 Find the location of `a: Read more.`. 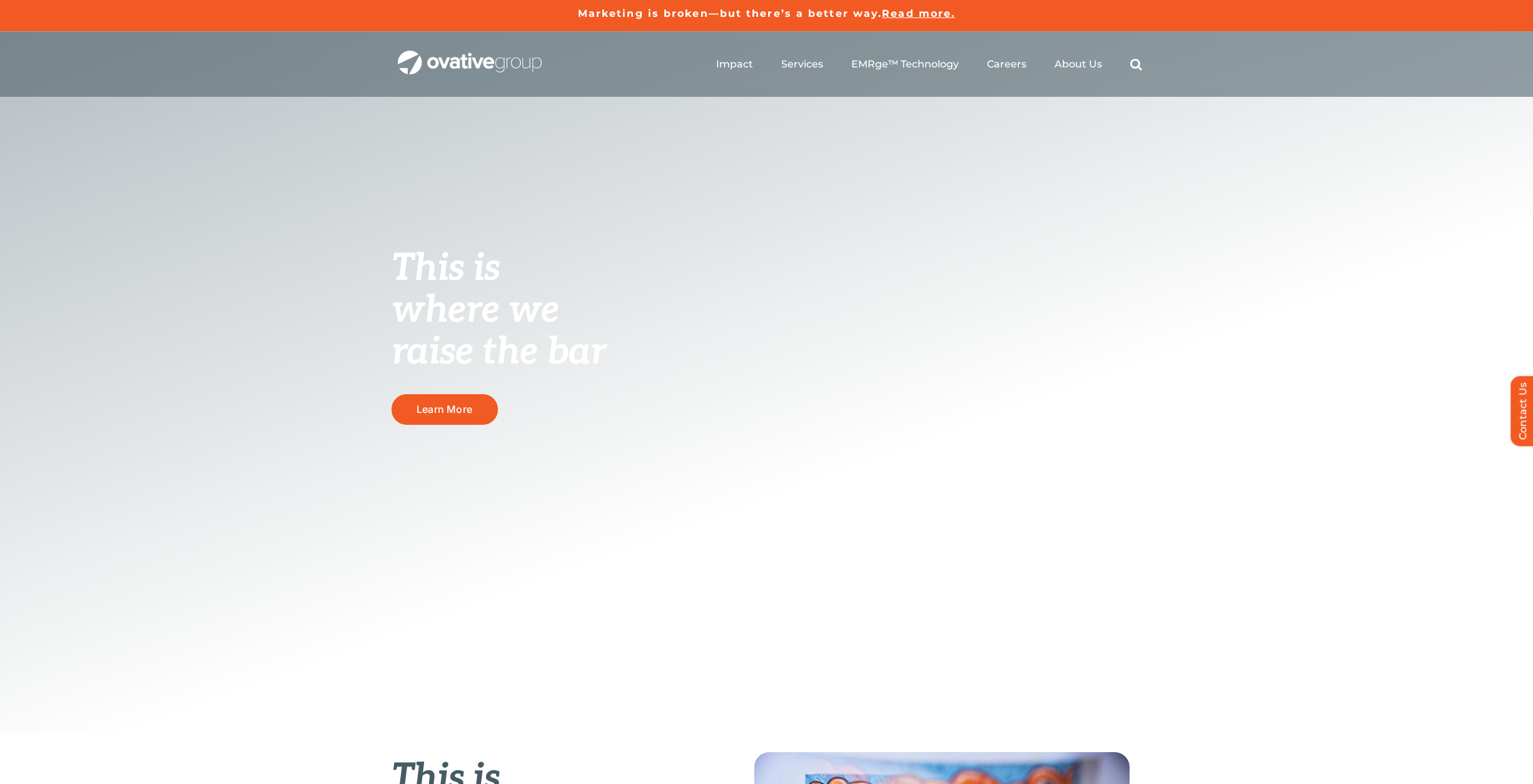

a: Read more. is located at coordinates (918, 13).